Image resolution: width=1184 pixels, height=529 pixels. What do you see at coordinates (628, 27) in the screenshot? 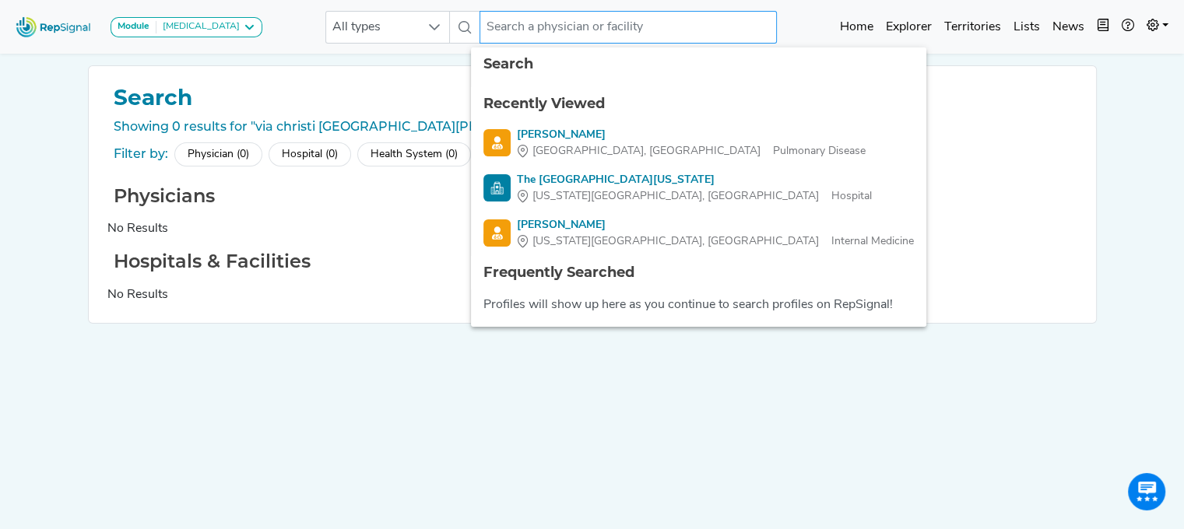
I see `input: Search a physician or facility` at bounding box center [628, 27].